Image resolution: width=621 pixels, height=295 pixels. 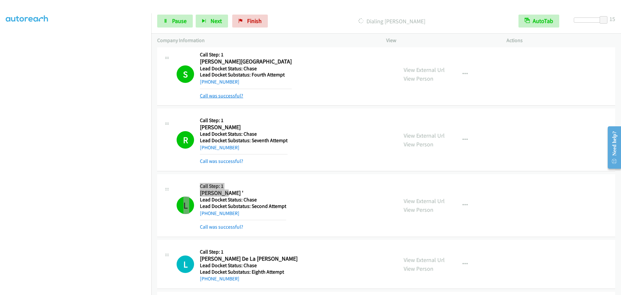 I want to click on h5: Lead Docket Substatus: Eighth Attempt, so click(x=249, y=272).